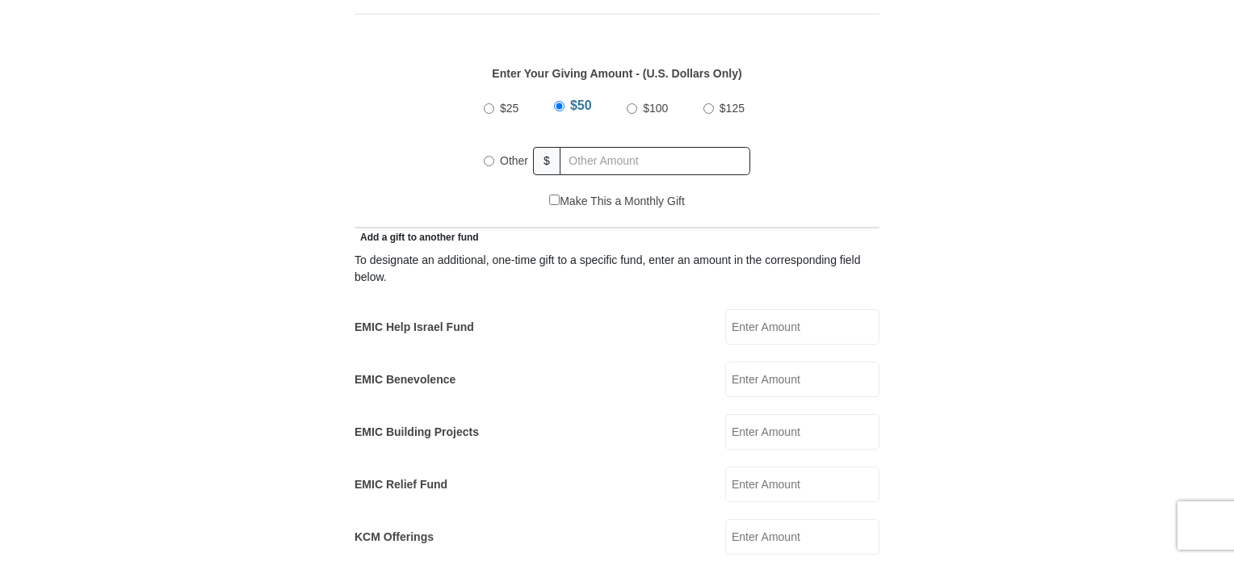  What do you see at coordinates (617, 201) in the screenshot?
I see `label: Make This a Monthly Gift` at bounding box center [617, 201].